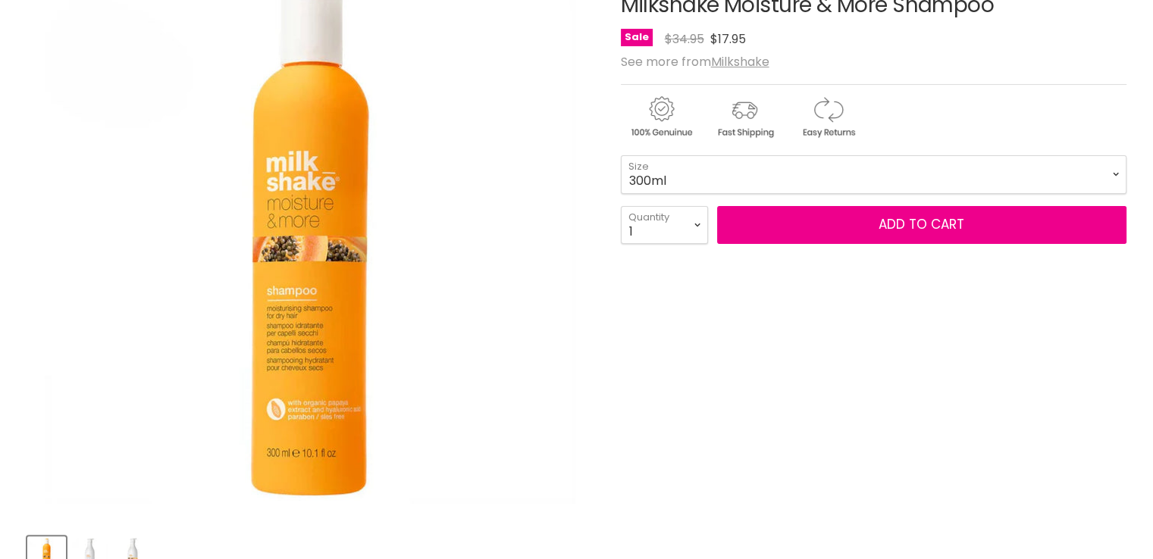  I want to click on span: $34.95, so click(685, 39).